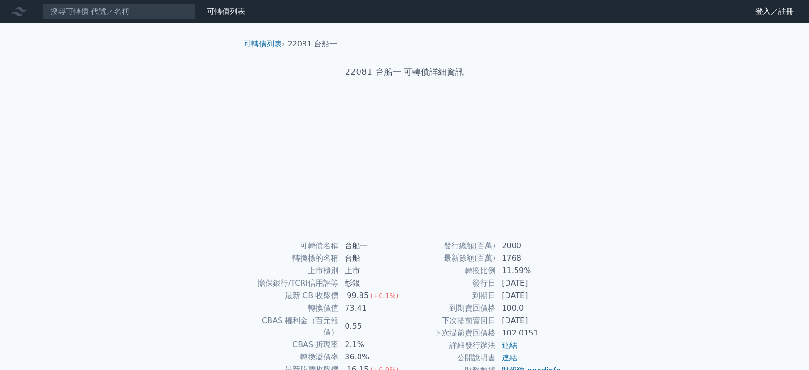 Image resolution: width=809 pixels, height=370 pixels. Describe the element at coordinates (450, 333) in the screenshot. I see `td: 下次提前賣回價格` at that location.